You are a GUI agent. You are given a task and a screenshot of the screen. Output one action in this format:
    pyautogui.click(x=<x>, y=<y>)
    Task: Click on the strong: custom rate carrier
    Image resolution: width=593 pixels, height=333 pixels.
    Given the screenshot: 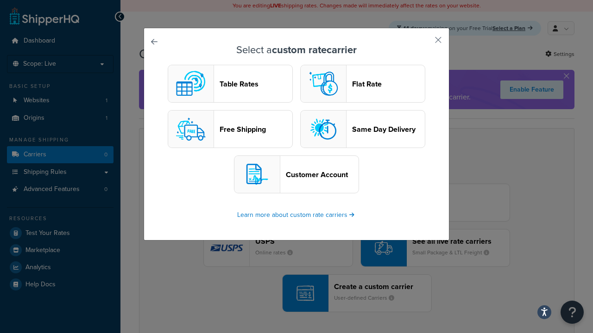 What is the action you would take?
    pyautogui.click(x=314, y=50)
    